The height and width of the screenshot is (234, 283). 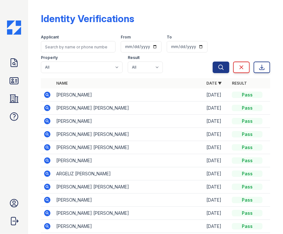 I want to click on div: Identity Verifications, so click(x=88, y=19).